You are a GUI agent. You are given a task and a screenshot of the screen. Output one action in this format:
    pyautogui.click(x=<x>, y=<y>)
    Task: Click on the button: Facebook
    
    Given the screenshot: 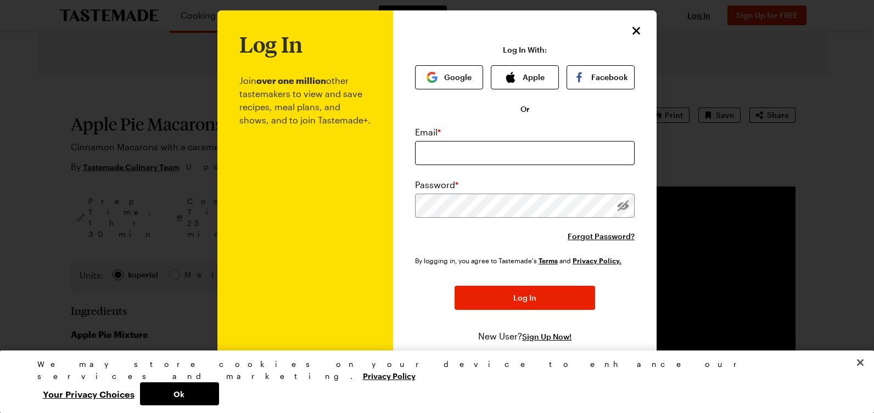 What is the action you would take?
    pyautogui.click(x=600, y=77)
    